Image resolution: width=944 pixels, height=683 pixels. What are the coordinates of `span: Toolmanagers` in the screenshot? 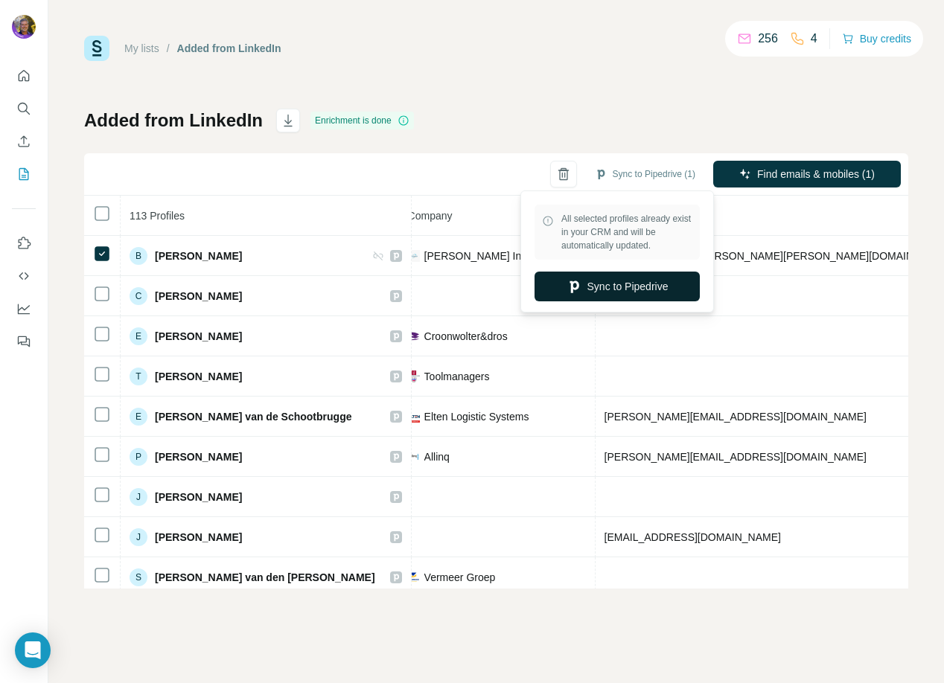 It's located at (457, 377).